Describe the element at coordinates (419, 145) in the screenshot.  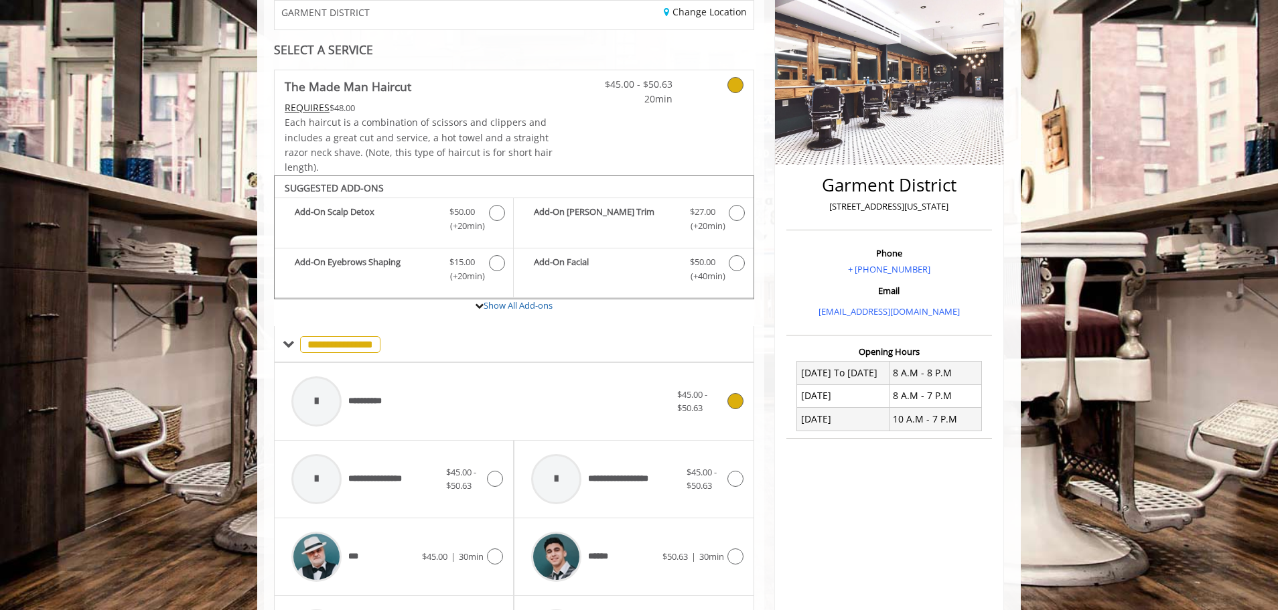
I see `span: Each haircut is a combination of scissors and clippers and includes a great cut and service, a ho...` at that location.